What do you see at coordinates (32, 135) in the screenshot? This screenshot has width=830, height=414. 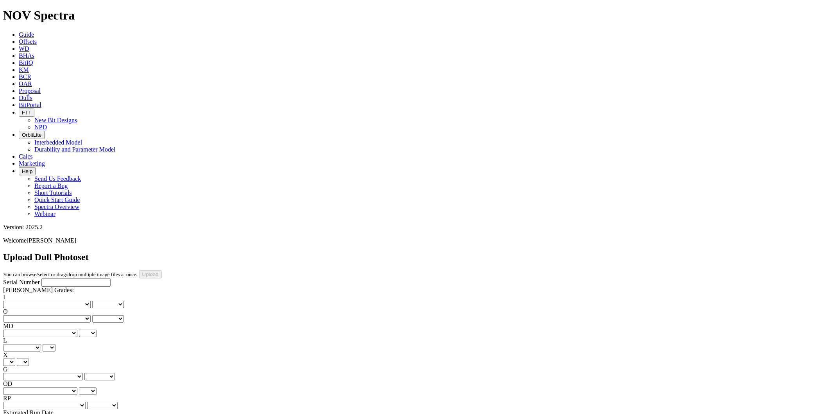 I see `span: OrbitLite` at bounding box center [32, 135].